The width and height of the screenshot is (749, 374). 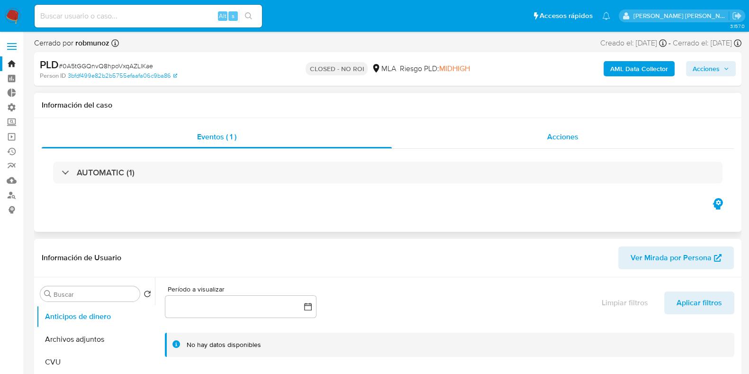 I want to click on a: Notificaciones, so click(x=606, y=16).